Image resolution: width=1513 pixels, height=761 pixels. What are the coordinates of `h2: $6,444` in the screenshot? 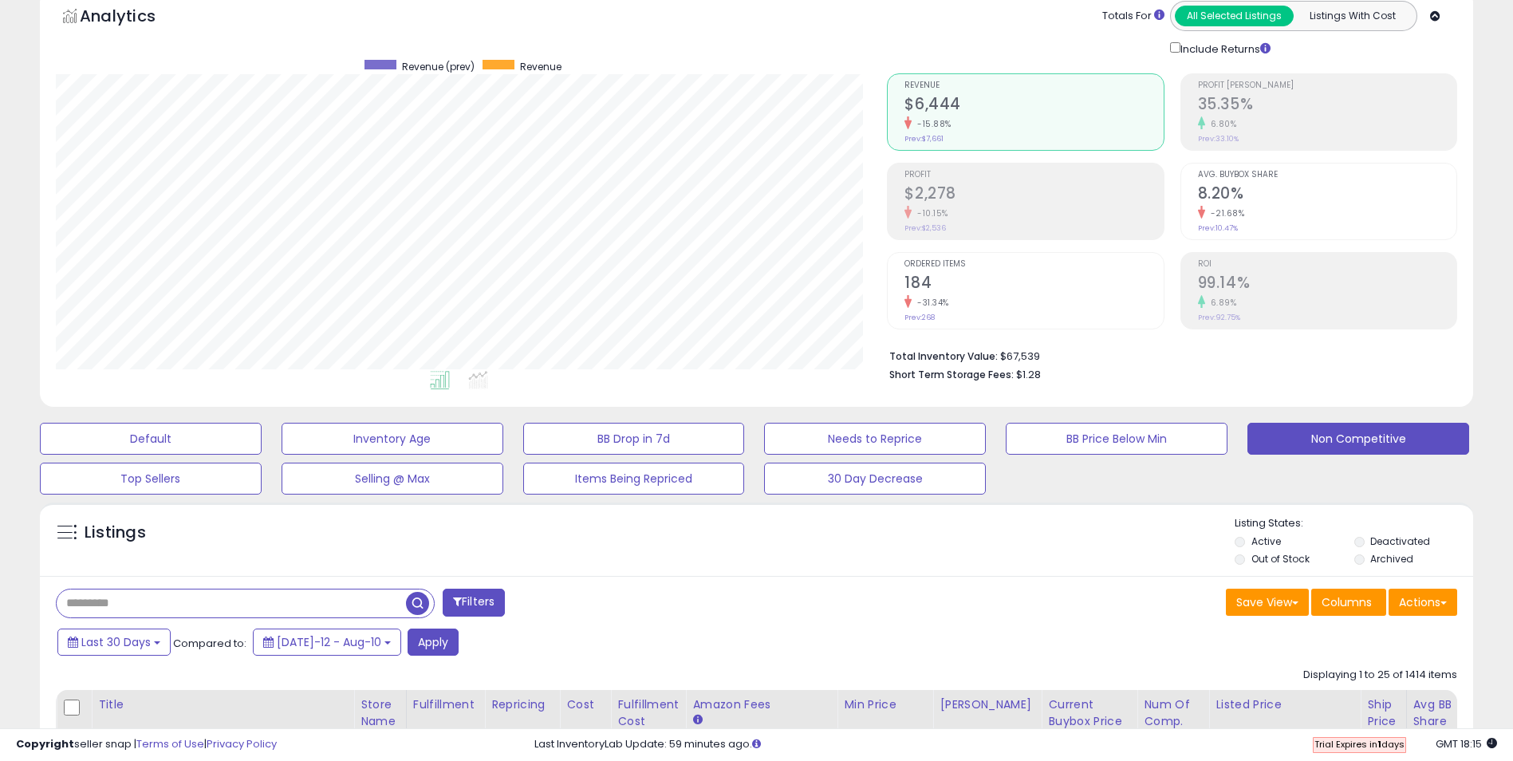 It's located at (1033, 105).